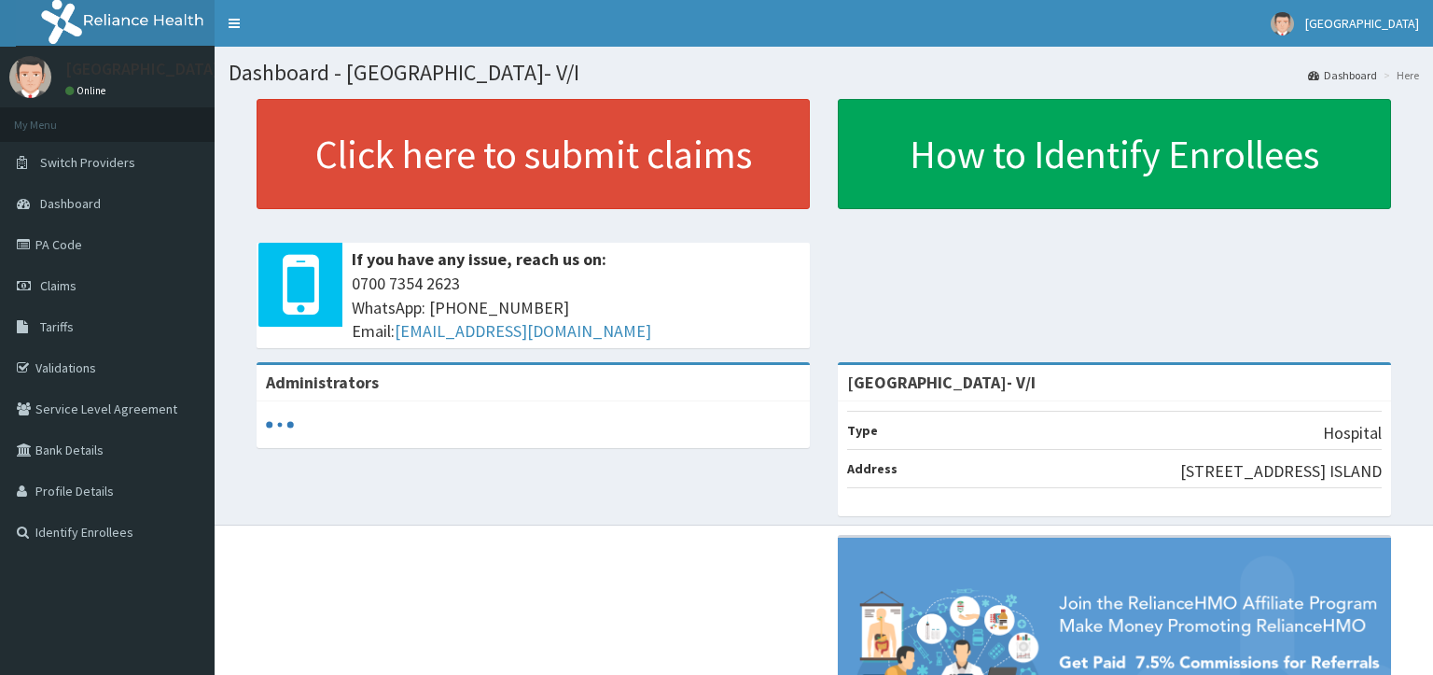 The width and height of the screenshot is (1433, 675). What do you see at coordinates (862, 430) in the screenshot?
I see `b: Type` at bounding box center [862, 430].